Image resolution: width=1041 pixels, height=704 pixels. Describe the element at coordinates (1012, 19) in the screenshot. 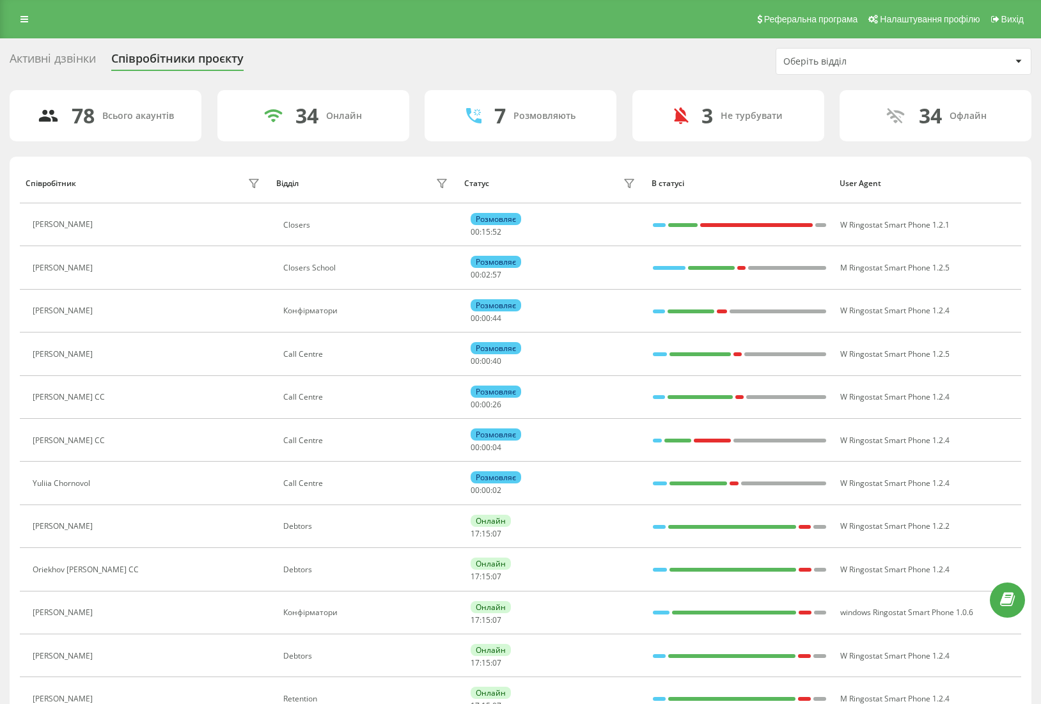

I see `span: Вихід` at that location.